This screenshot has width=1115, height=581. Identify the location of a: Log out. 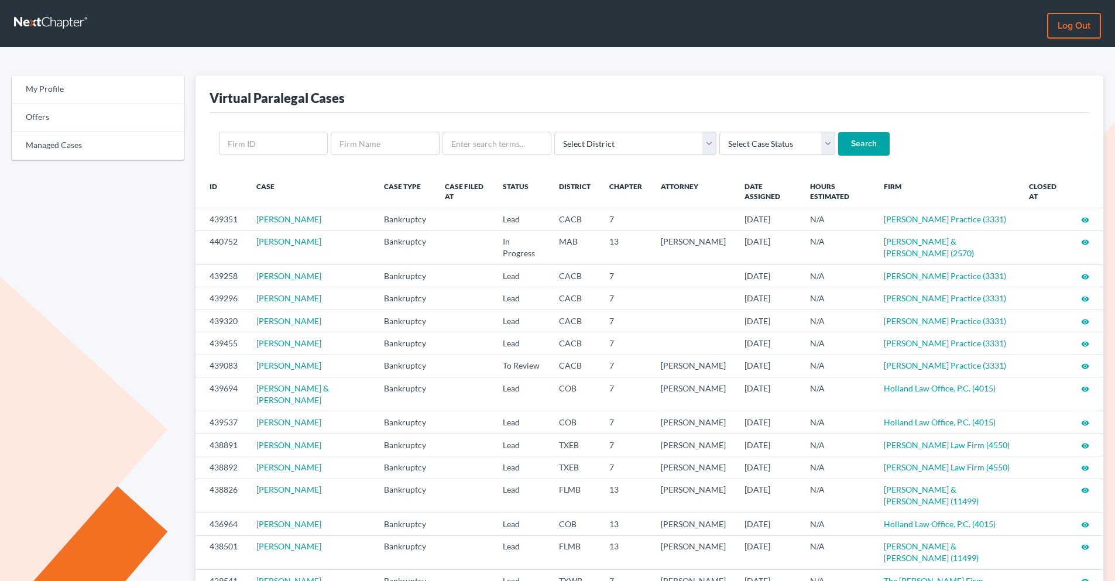
(1074, 26).